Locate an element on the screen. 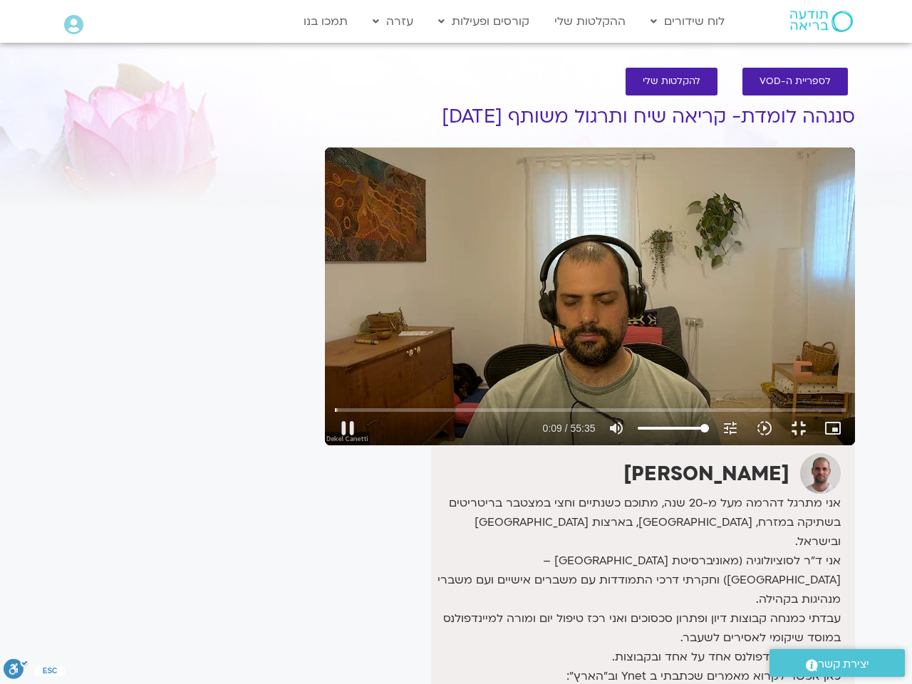  a: עזרה is located at coordinates (392, 21).